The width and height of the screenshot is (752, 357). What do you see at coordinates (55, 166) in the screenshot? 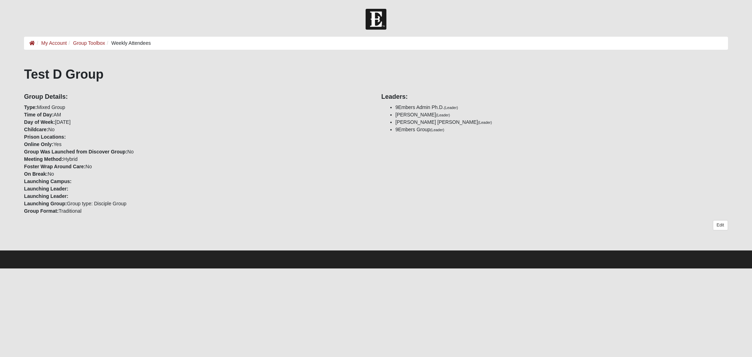
I see `strong: Foster Wrap Around Care:` at bounding box center [55, 166].